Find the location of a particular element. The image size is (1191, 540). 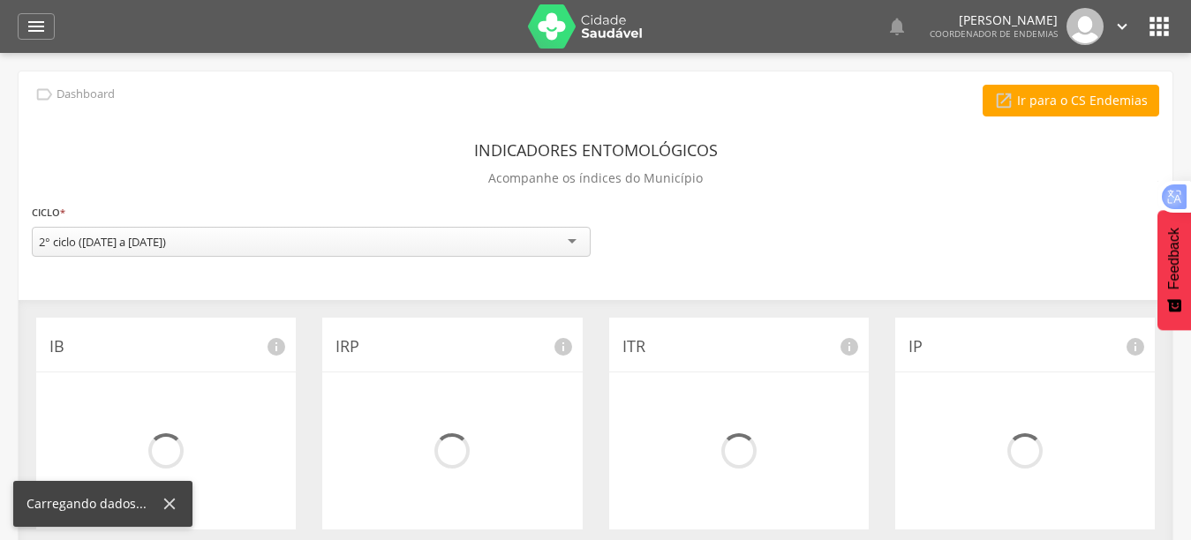

span: Feedback is located at coordinates (1174, 259).